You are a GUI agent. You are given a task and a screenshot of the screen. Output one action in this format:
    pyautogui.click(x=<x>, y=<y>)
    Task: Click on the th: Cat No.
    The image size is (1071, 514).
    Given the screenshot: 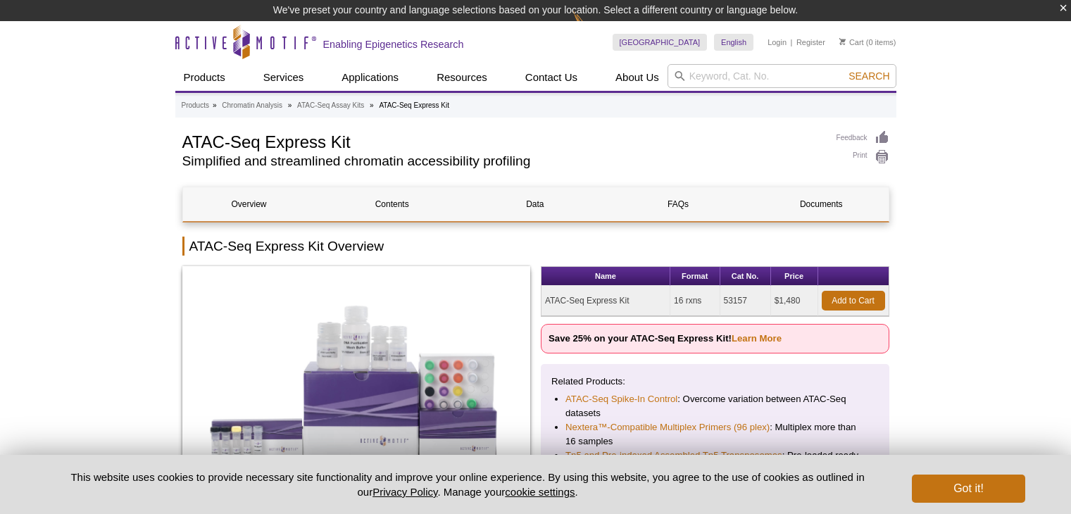 What is the action you would take?
    pyautogui.click(x=746, y=276)
    